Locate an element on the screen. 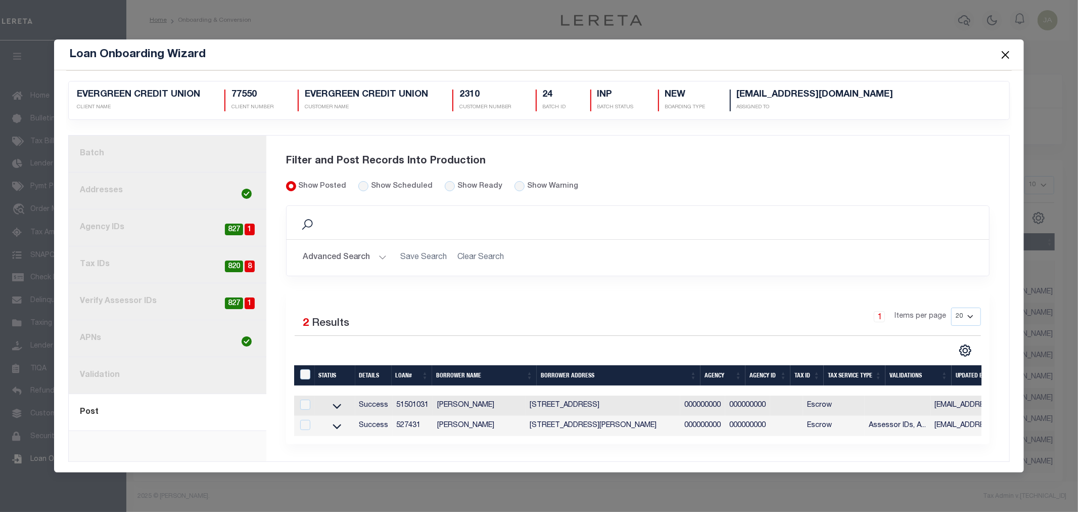  th: Agency ID: activate to sort column ascending is located at coordinates (768, 375).